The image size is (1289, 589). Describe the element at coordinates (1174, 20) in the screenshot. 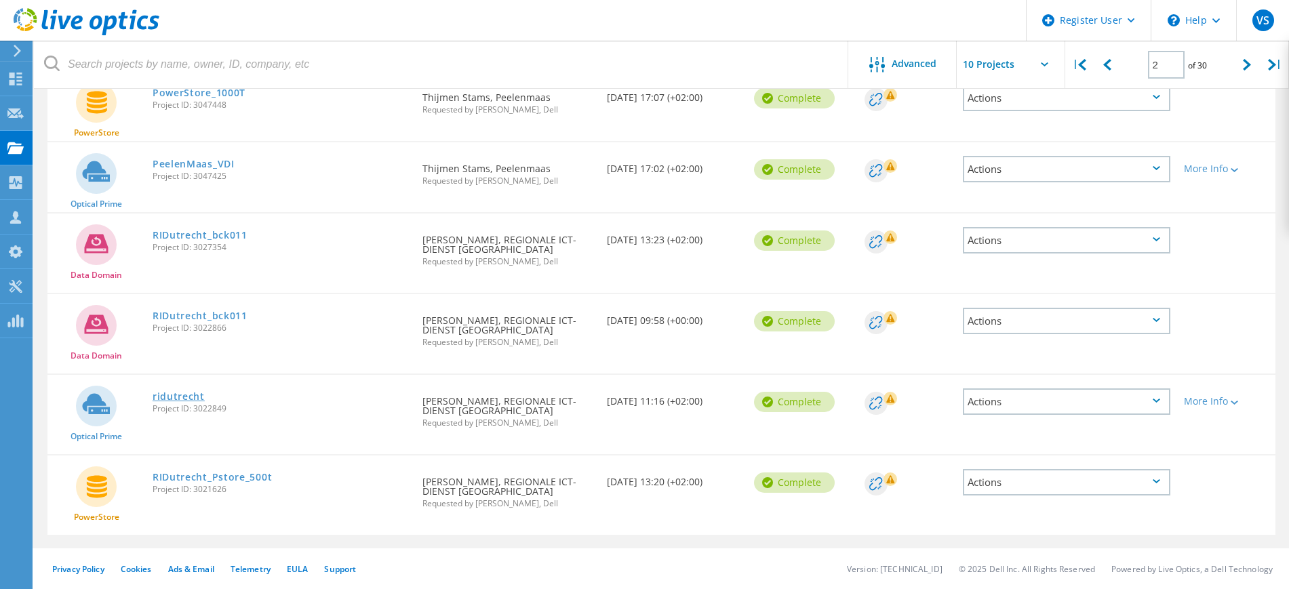

I see `svg: \n` at that location.